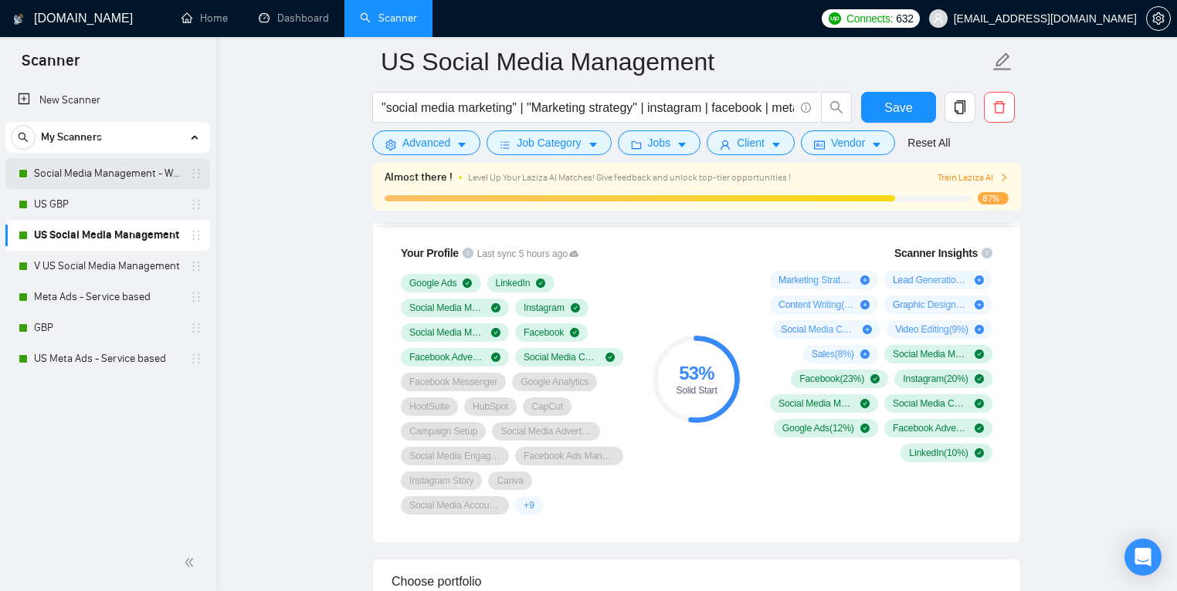  What do you see at coordinates (453, 382) in the screenshot?
I see `span: Facebook Messenger` at bounding box center [453, 382].